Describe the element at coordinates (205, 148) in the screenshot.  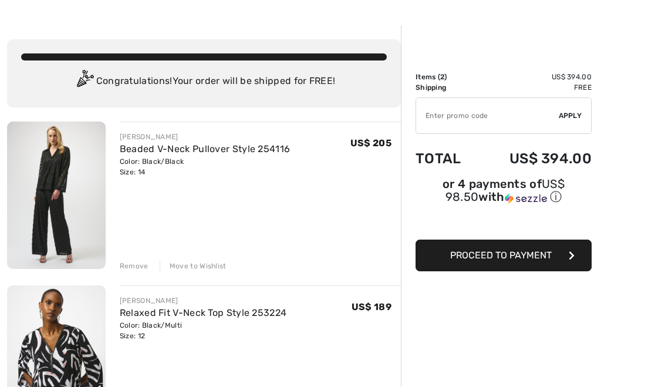
I see `a: Beaded V-Neck Pullover Style 254116` at that location.